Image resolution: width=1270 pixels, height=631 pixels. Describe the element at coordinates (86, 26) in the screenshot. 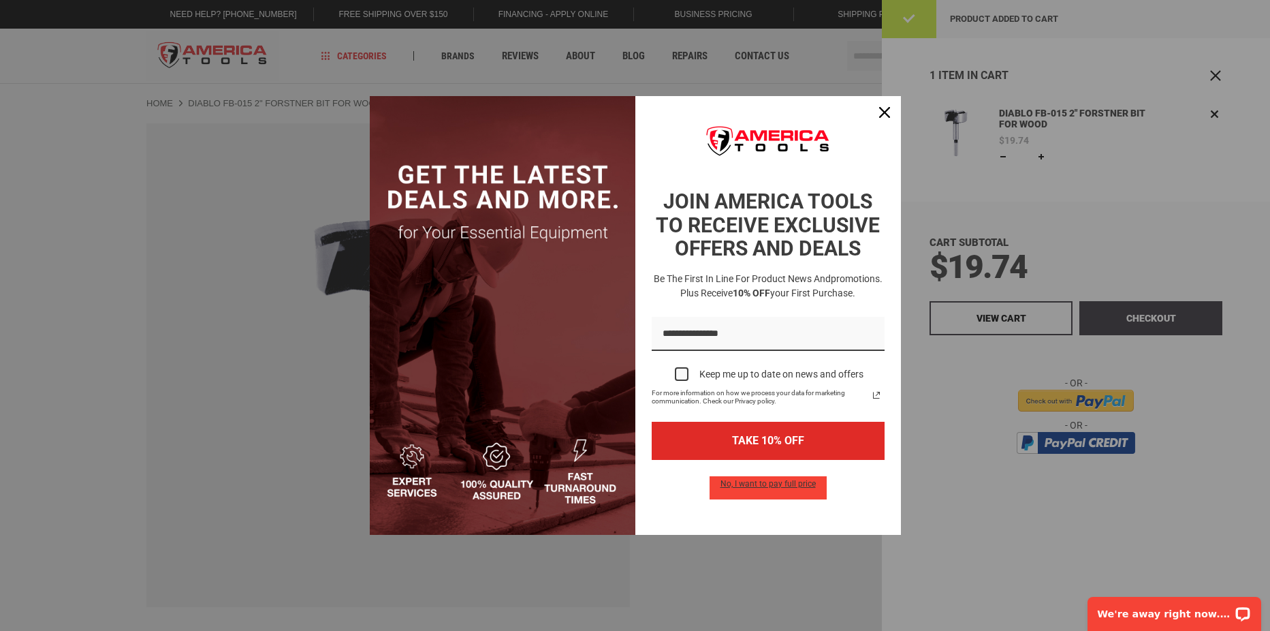

I see `p: We're away right now. Please check back later!` at that location.